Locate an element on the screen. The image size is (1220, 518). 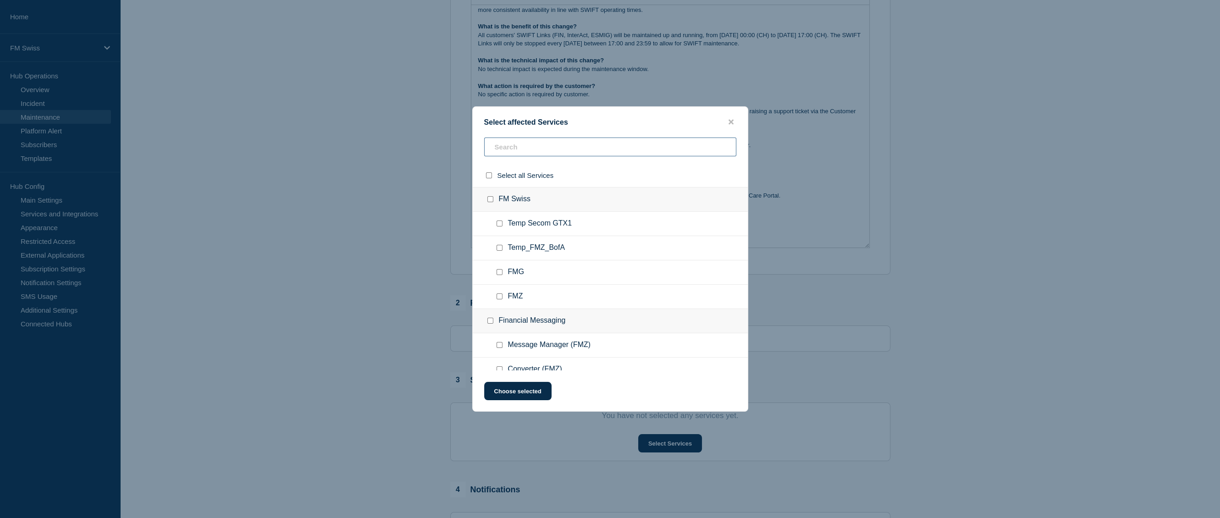
span: FMZ is located at coordinates (515, 297).